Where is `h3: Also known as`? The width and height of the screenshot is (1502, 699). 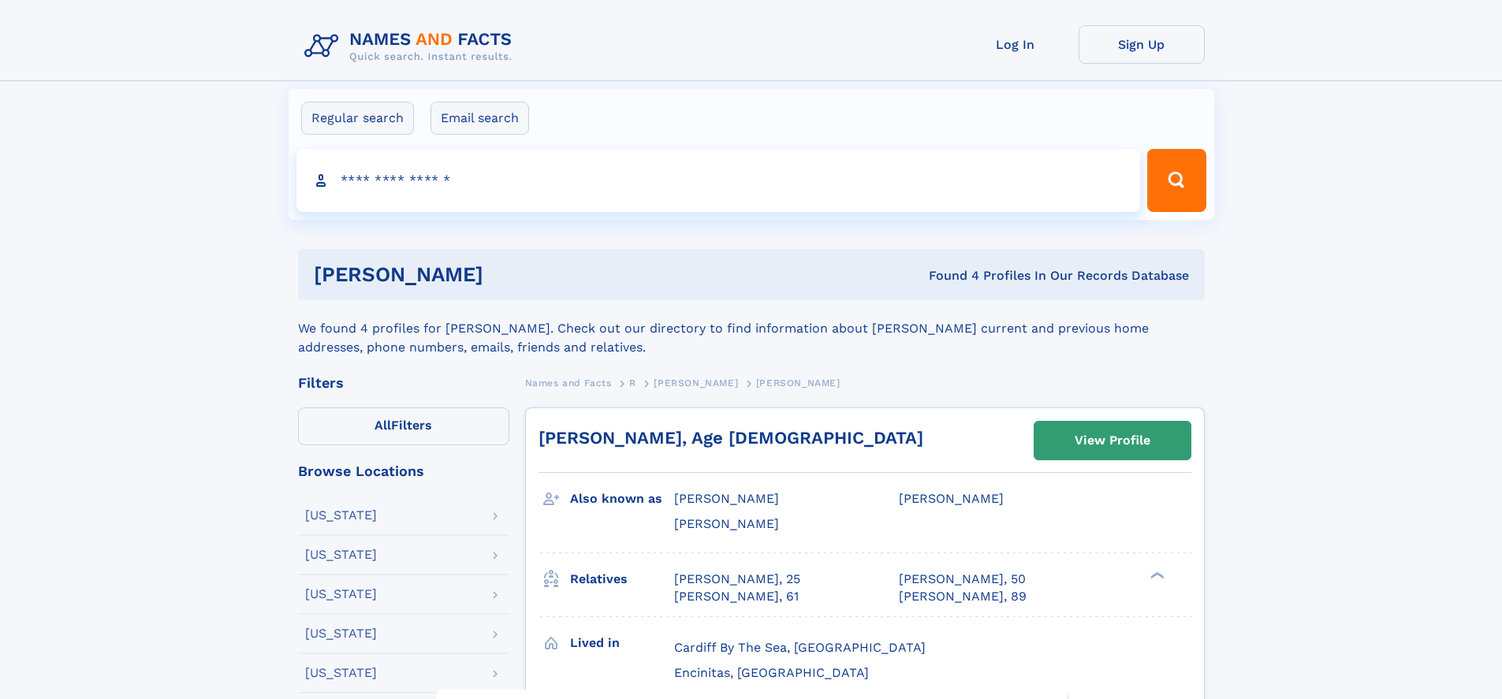 h3: Also known as is located at coordinates (622, 499).